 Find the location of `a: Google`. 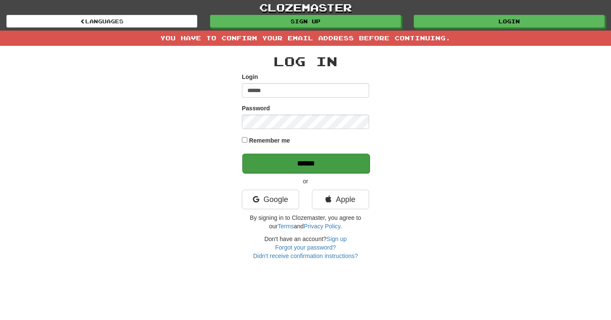

a: Google is located at coordinates (270, 200).